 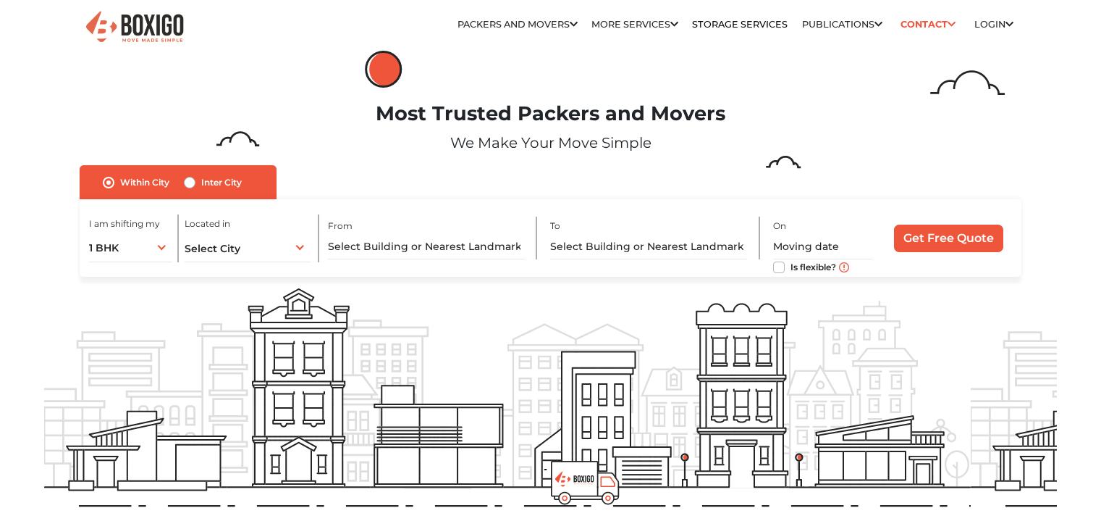 What do you see at coordinates (813, 266) in the screenshot?
I see `label: Is flexible?` at bounding box center [813, 266].